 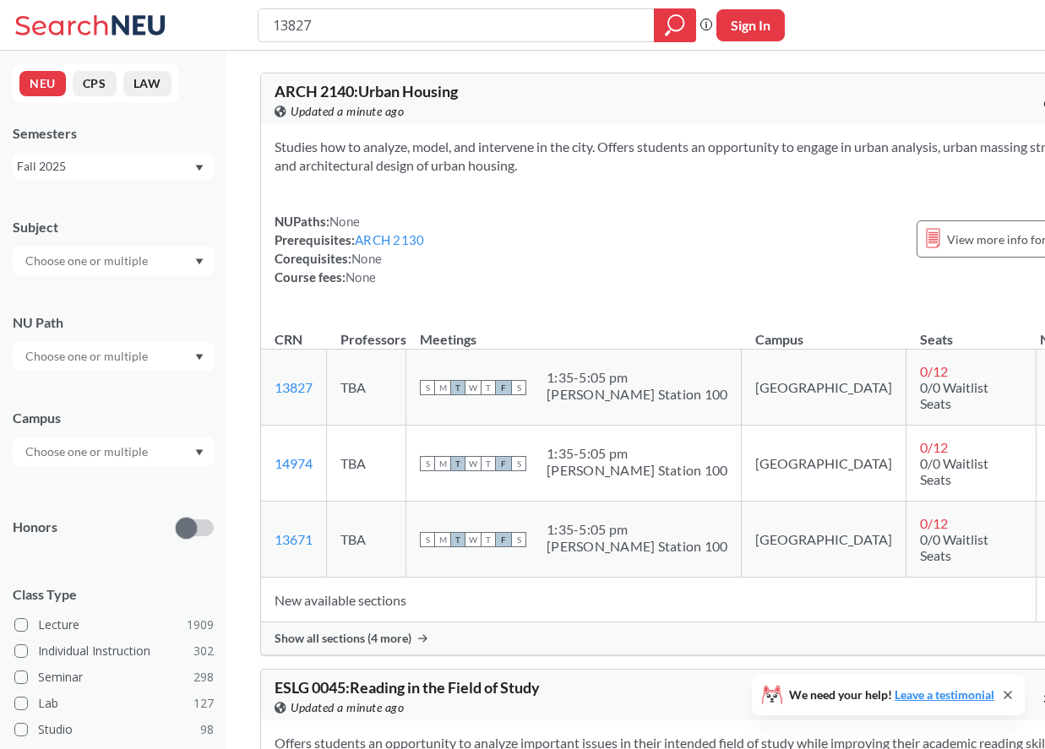 What do you see at coordinates (288, 339) in the screenshot?
I see `div: CRN` at bounding box center [288, 339].